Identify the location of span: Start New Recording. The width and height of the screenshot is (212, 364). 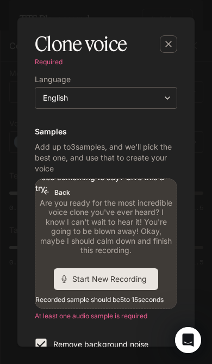
(113, 278).